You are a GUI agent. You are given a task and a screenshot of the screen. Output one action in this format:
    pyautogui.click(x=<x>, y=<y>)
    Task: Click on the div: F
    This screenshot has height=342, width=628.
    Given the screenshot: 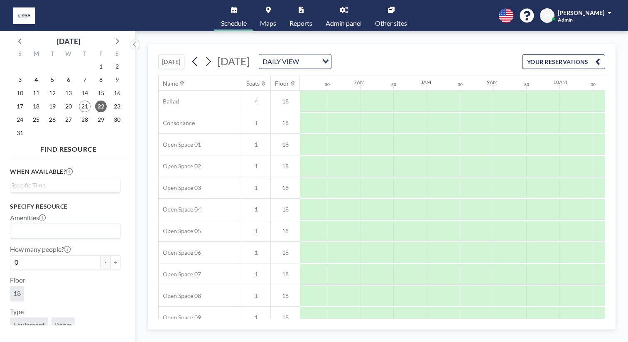 What is the action you would take?
    pyautogui.click(x=100, y=54)
    